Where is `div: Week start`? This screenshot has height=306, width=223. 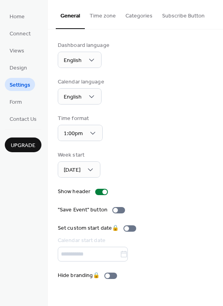 div: Week start is located at coordinates (78, 155).